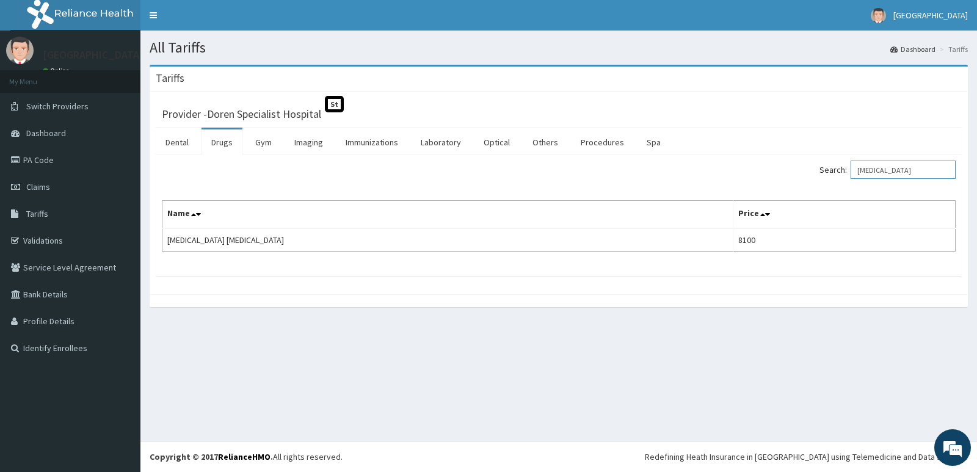  What do you see at coordinates (559, 48) in the screenshot?
I see `h1: All Tariffs` at bounding box center [559, 48].